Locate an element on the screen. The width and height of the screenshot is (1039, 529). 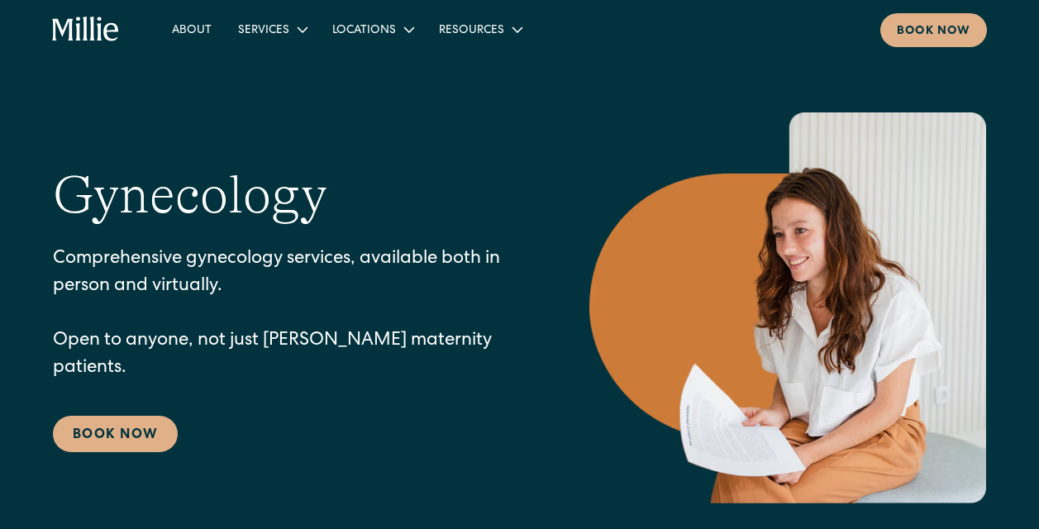
a: Book Now is located at coordinates (115, 434).